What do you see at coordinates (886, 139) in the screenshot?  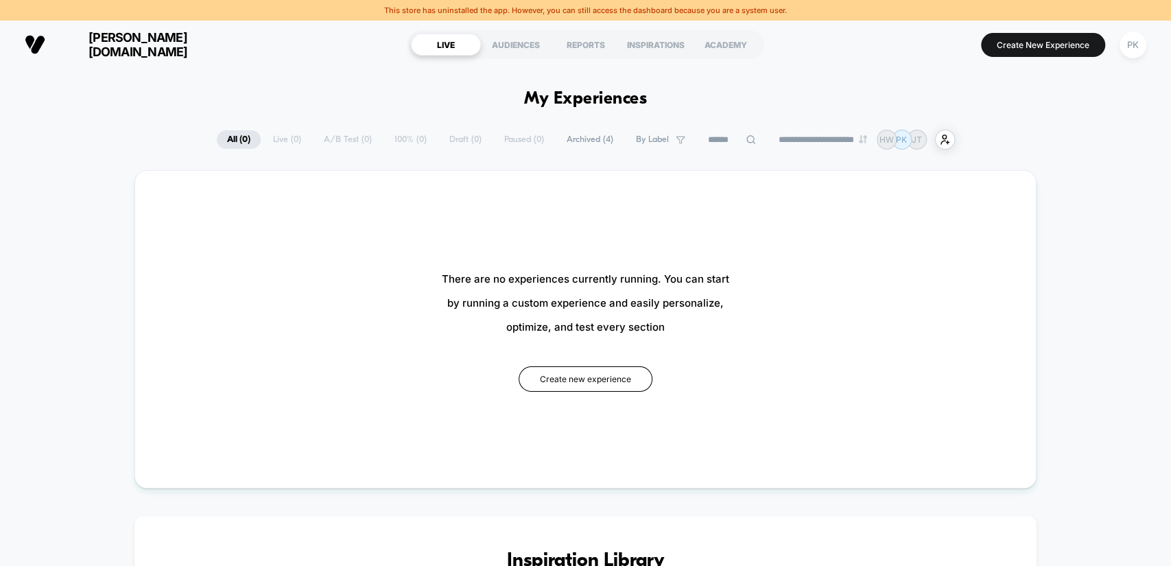 I see `p: HW` at bounding box center [886, 139].